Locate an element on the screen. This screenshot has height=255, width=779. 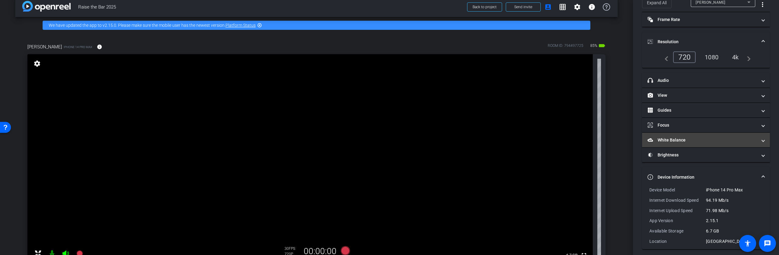
a: Platform Status is located at coordinates (241, 25).